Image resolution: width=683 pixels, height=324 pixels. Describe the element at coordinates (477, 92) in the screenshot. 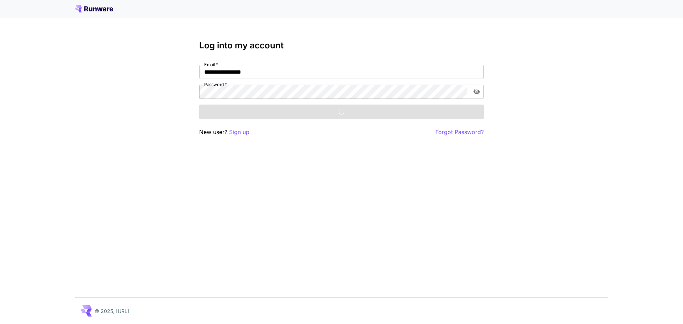

I see `button: toggle password visibility` at that location.